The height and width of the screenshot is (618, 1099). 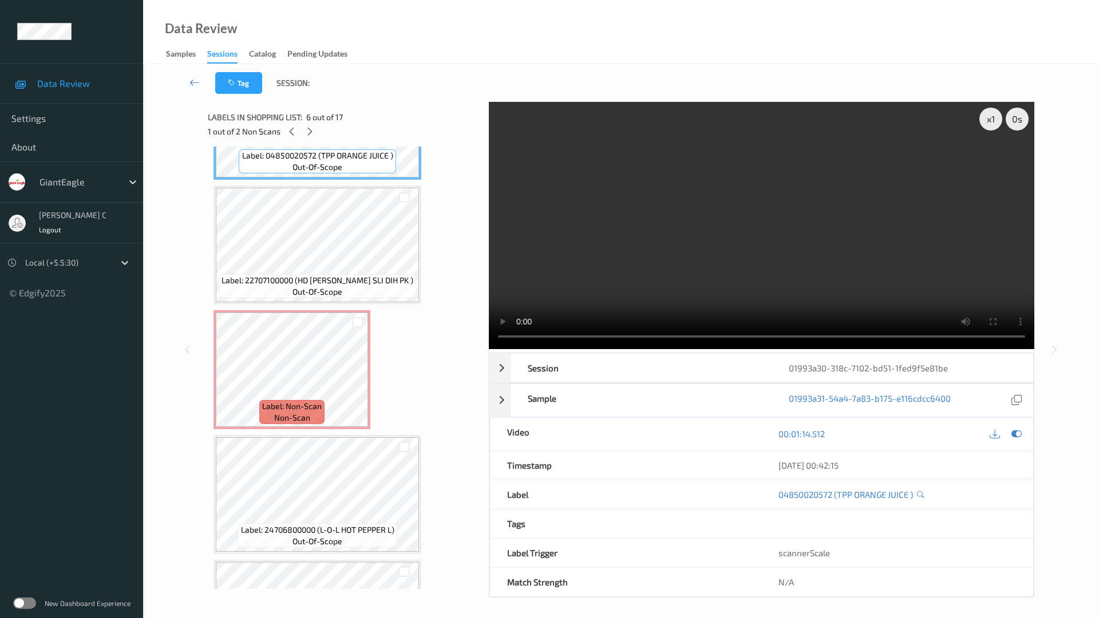 I want to click on a: 01993a31-54a4-7a83-b175-e116cdcc6400, so click(x=870, y=400).